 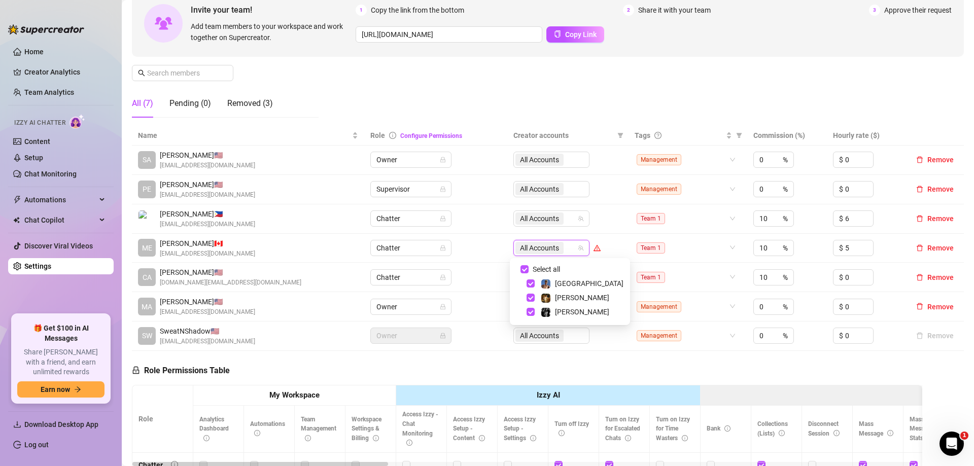 I want to click on span: copy, so click(x=557, y=34).